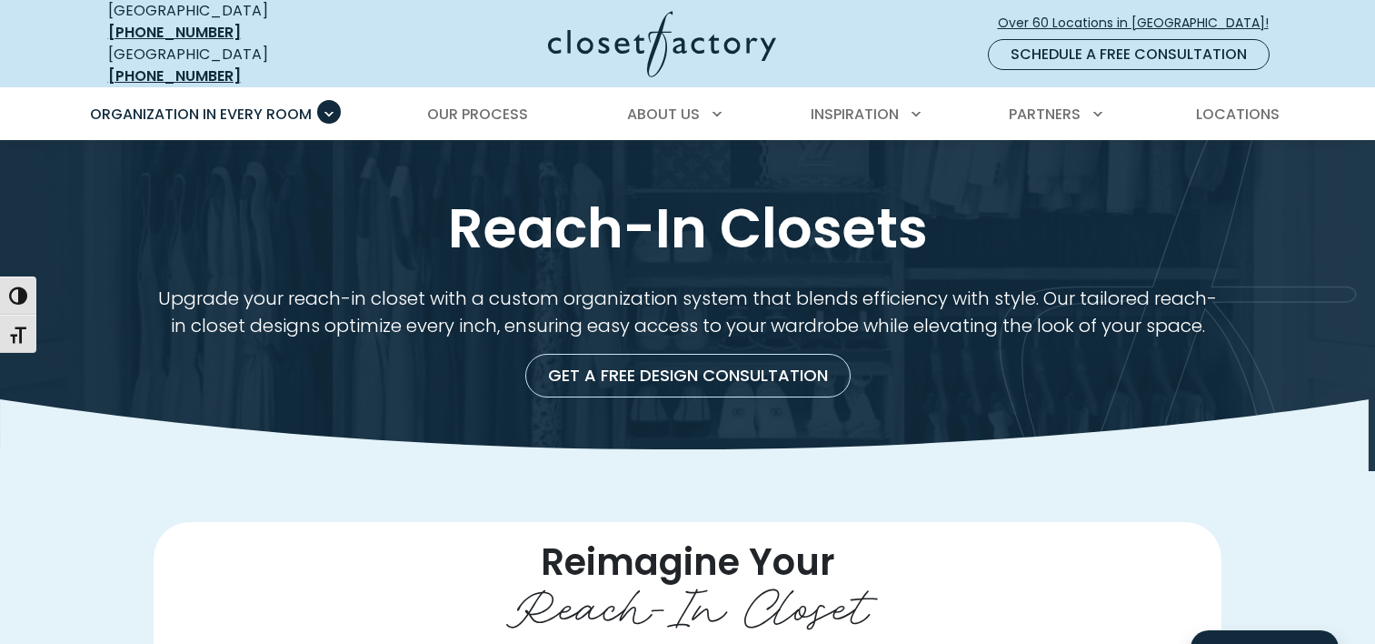 This screenshot has height=644, width=1375. I want to click on p: Upgrade your reach-in closet with a custom organization system that blends efficiency with style...., so click(687, 312).